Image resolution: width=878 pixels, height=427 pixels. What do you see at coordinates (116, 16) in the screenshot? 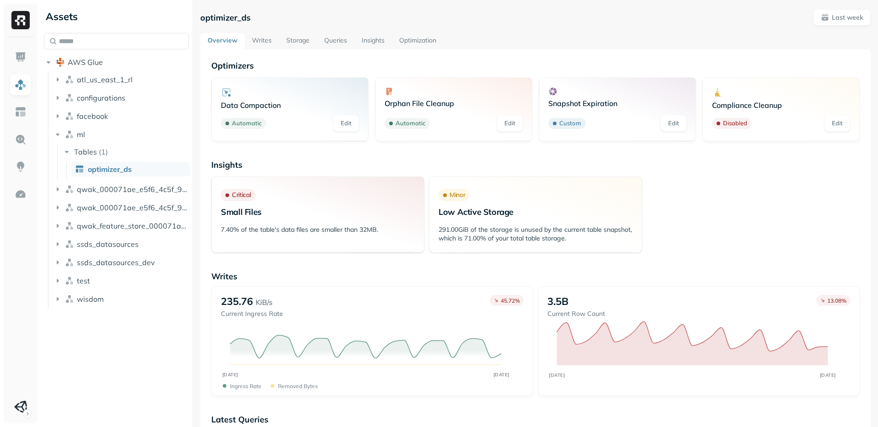
I see `div: Assets` at bounding box center [116, 16].